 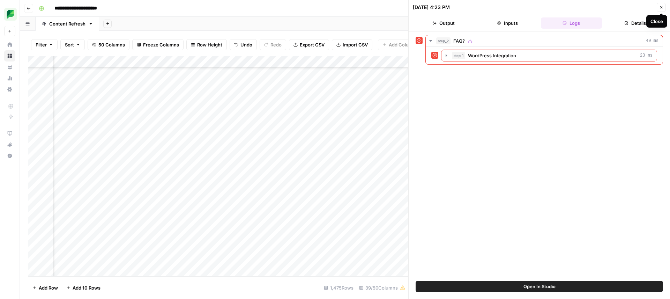 I want to click on button: Row Height, so click(x=207, y=45).